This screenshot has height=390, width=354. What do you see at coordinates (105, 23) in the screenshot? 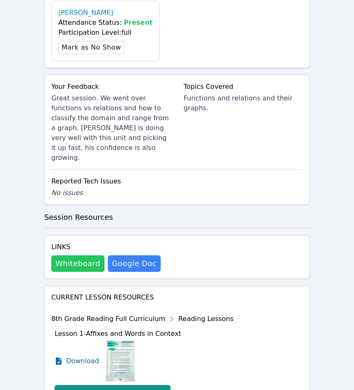
I see `div: Attendance Status:` at bounding box center [105, 23].